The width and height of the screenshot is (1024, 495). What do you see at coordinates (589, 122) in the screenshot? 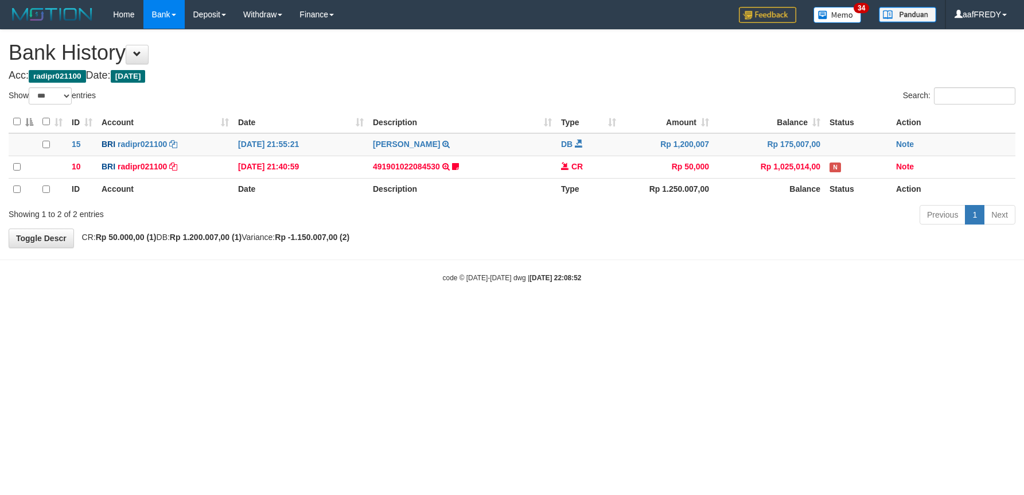
I see `th: Type: activate to sort column ascending` at bounding box center [589, 122].